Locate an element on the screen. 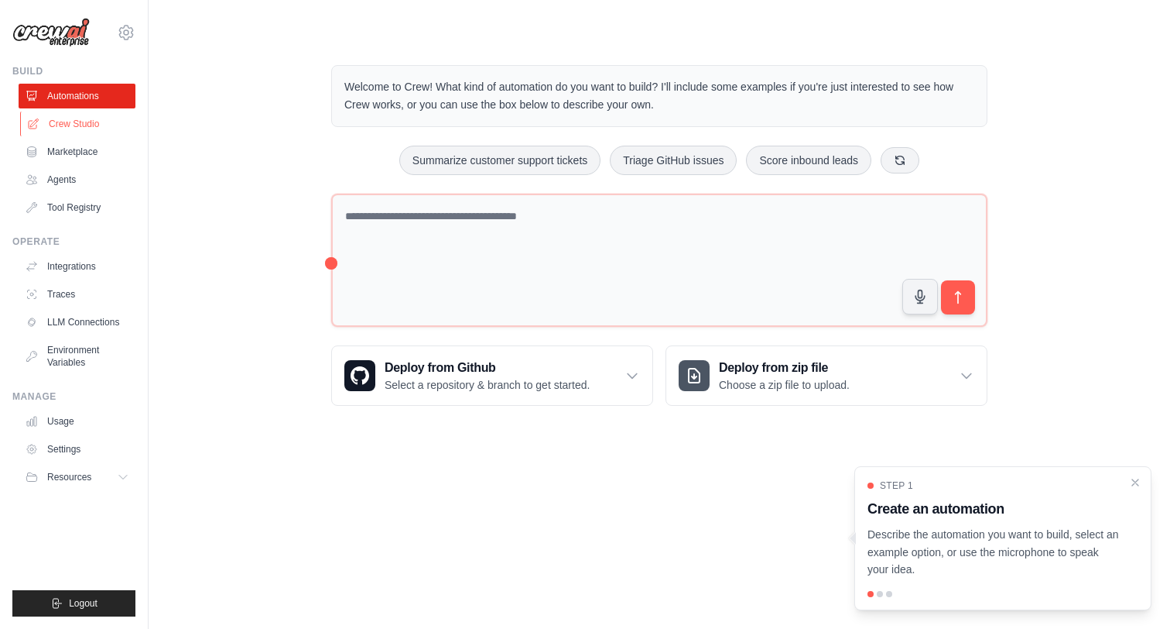 This screenshot has width=1170, height=629. button: Summarize customer support tickets is located at coordinates (500, 160).